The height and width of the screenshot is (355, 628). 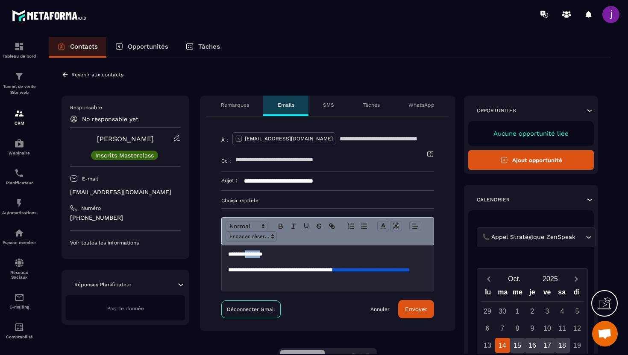 I want to click on img: logo, so click(x=50, y=15).